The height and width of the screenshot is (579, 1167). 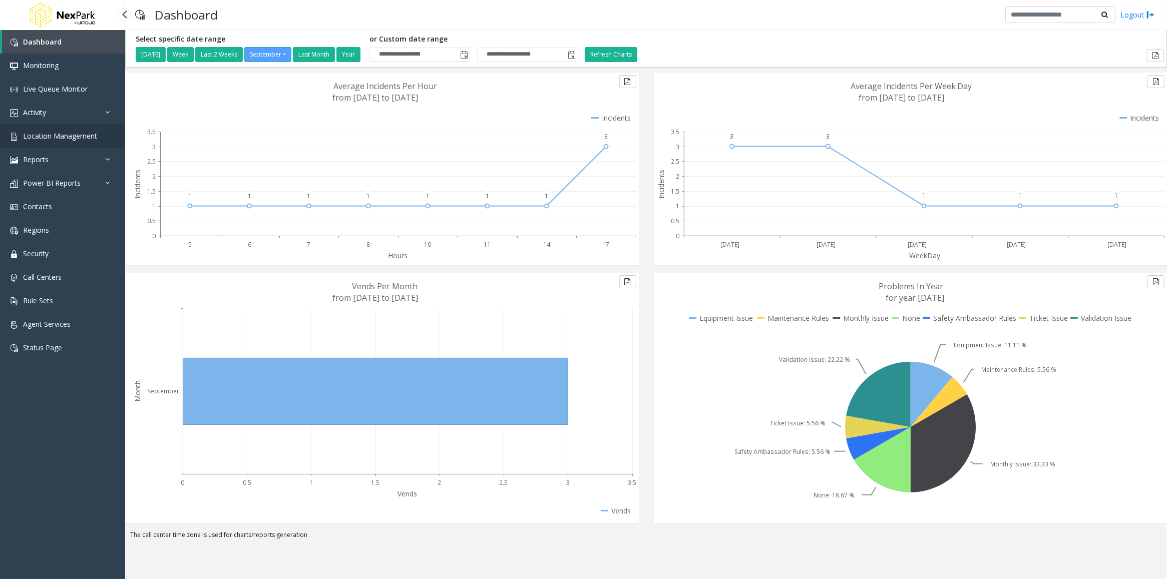 What do you see at coordinates (782, 452) in the screenshot?
I see `text: Safety Ambassador Rules: 5.56 %` at bounding box center [782, 452].